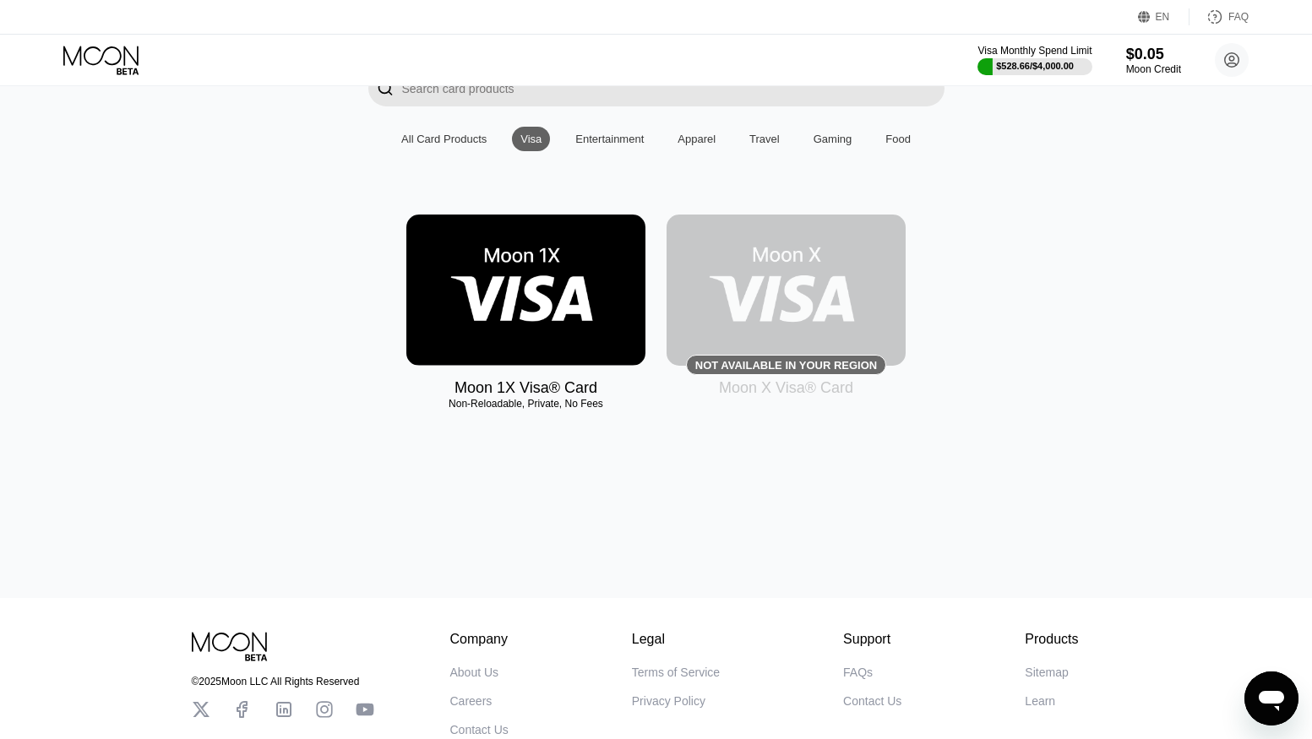 This screenshot has height=739, width=1312. What do you see at coordinates (1035, 66) in the screenshot?
I see `div: $528.66 / $4,000.00` at bounding box center [1035, 66].